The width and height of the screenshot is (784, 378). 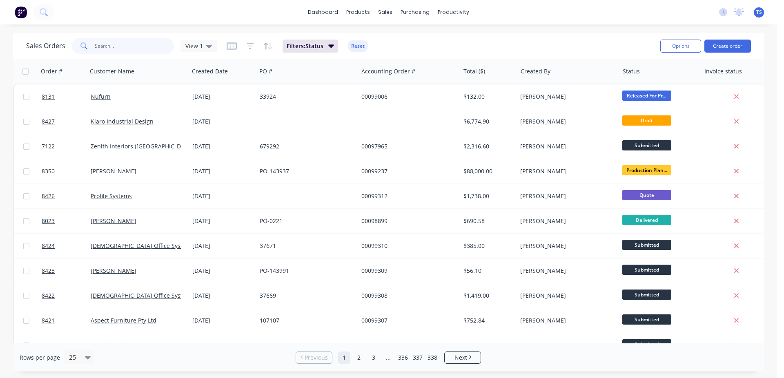 I want to click on a: 8426, so click(x=66, y=196).